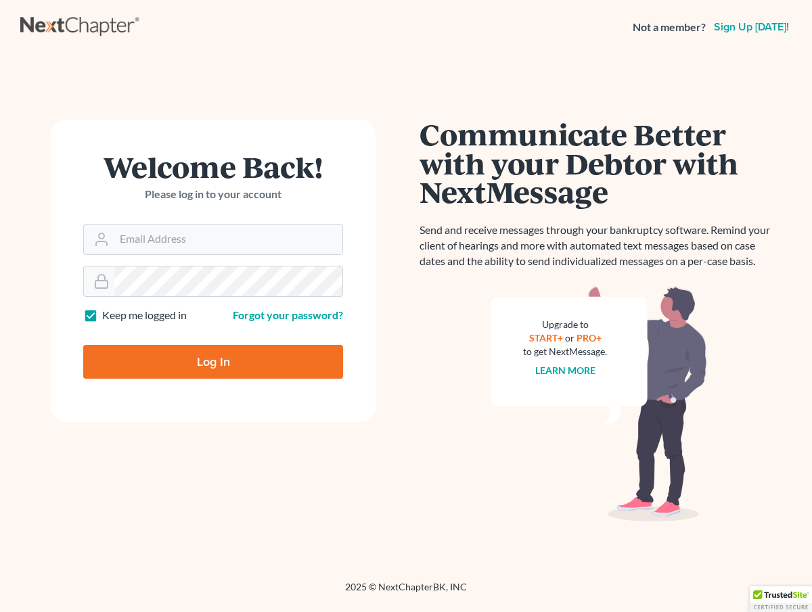 Image resolution: width=812 pixels, height=612 pixels. What do you see at coordinates (669, 27) in the screenshot?
I see `strong: Not a member?` at bounding box center [669, 27].